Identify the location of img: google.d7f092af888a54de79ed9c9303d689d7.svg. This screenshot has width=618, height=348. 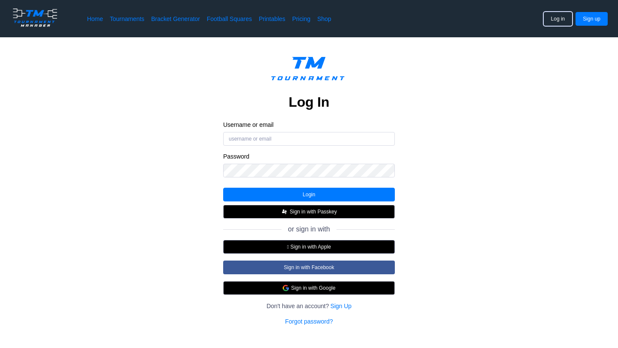
(286, 288).